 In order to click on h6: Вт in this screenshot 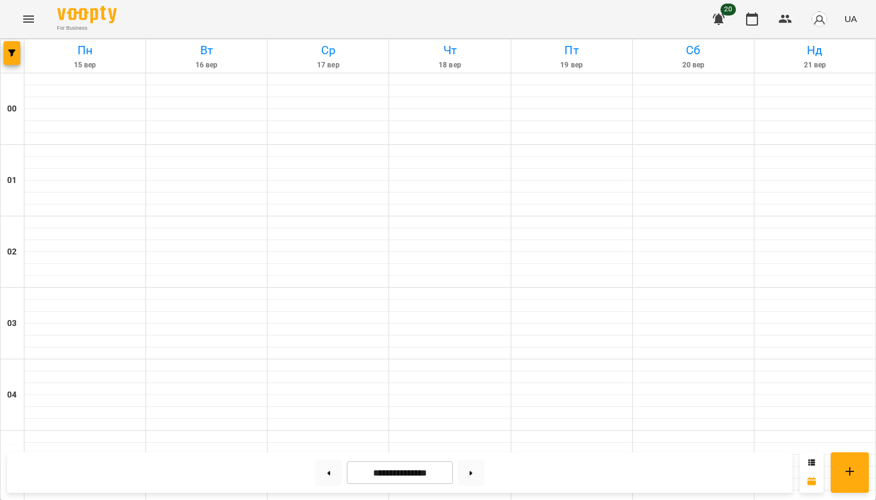, I will do `click(206, 50)`.